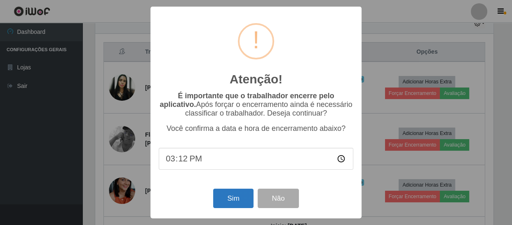 Image resolution: width=512 pixels, height=225 pixels. Describe the element at coordinates (256, 128) in the screenshot. I see `p: Você confirma a data e hora de encerramento abaixo?` at that location.